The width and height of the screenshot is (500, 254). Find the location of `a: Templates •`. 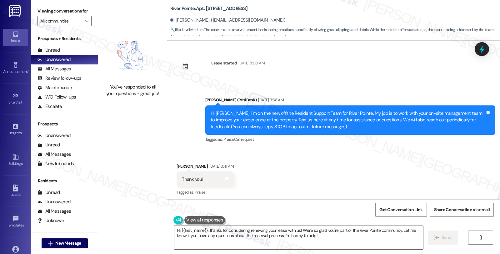

a: Templates • is located at coordinates (16, 222).